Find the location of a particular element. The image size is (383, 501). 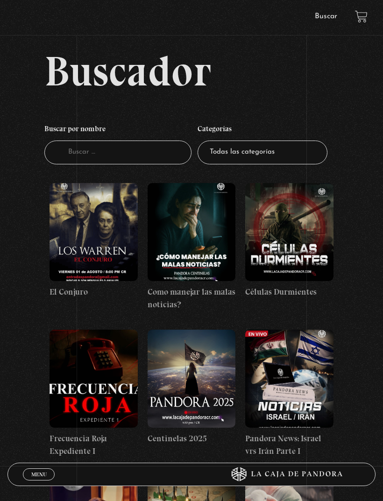

h4: Células Durmientes is located at coordinates (289, 292).